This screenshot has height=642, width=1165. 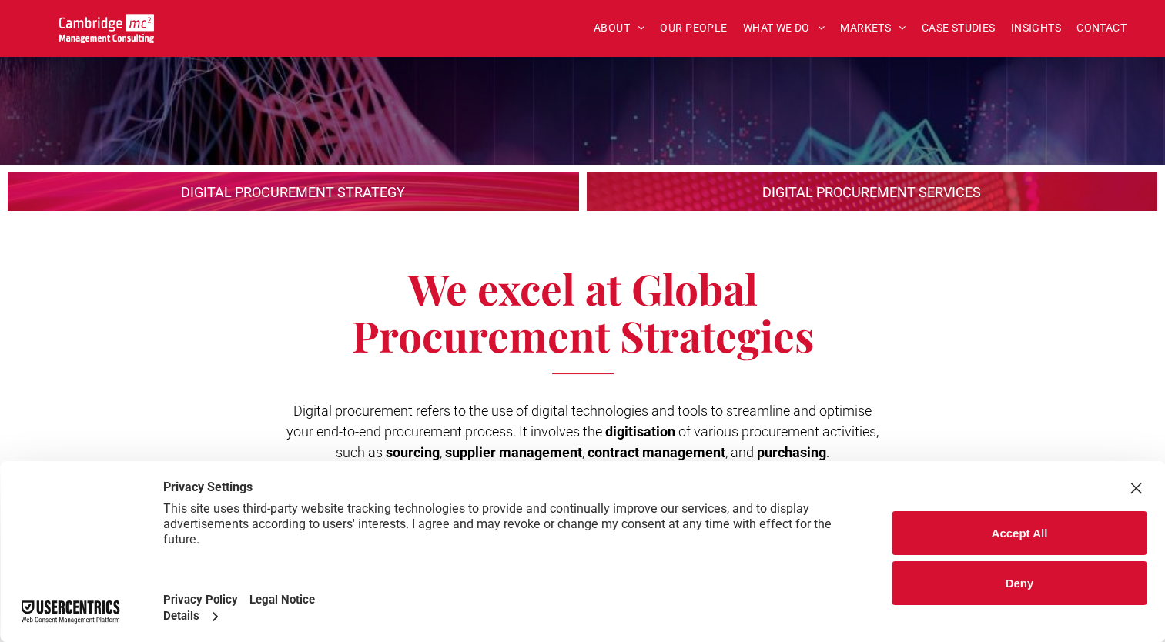 I want to click on span: , and, so click(x=739, y=452).